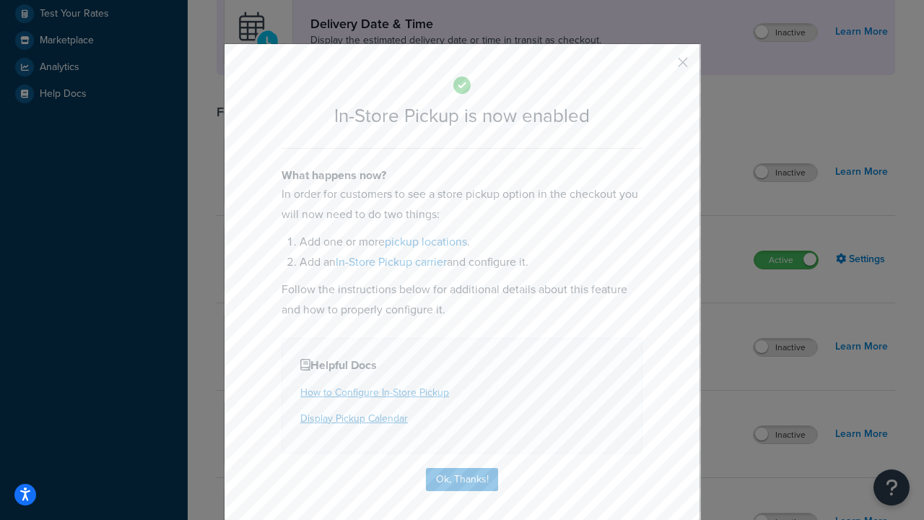 The width and height of the screenshot is (924, 520). I want to click on a: Display Pickup Calendar, so click(354, 418).